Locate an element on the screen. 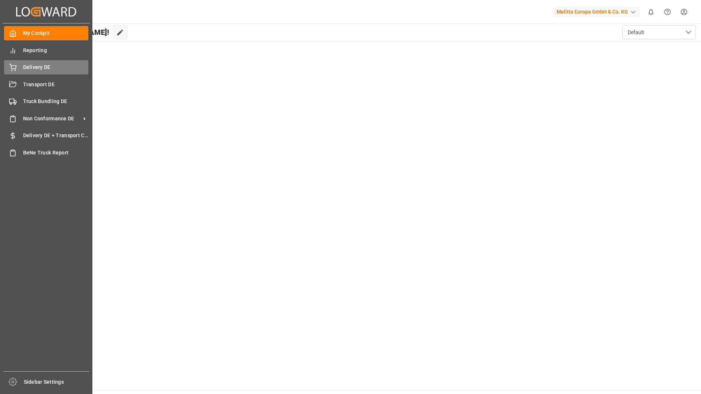 The height and width of the screenshot is (394, 701). span: Delivery DE + Transport Cost is located at coordinates (56, 135).